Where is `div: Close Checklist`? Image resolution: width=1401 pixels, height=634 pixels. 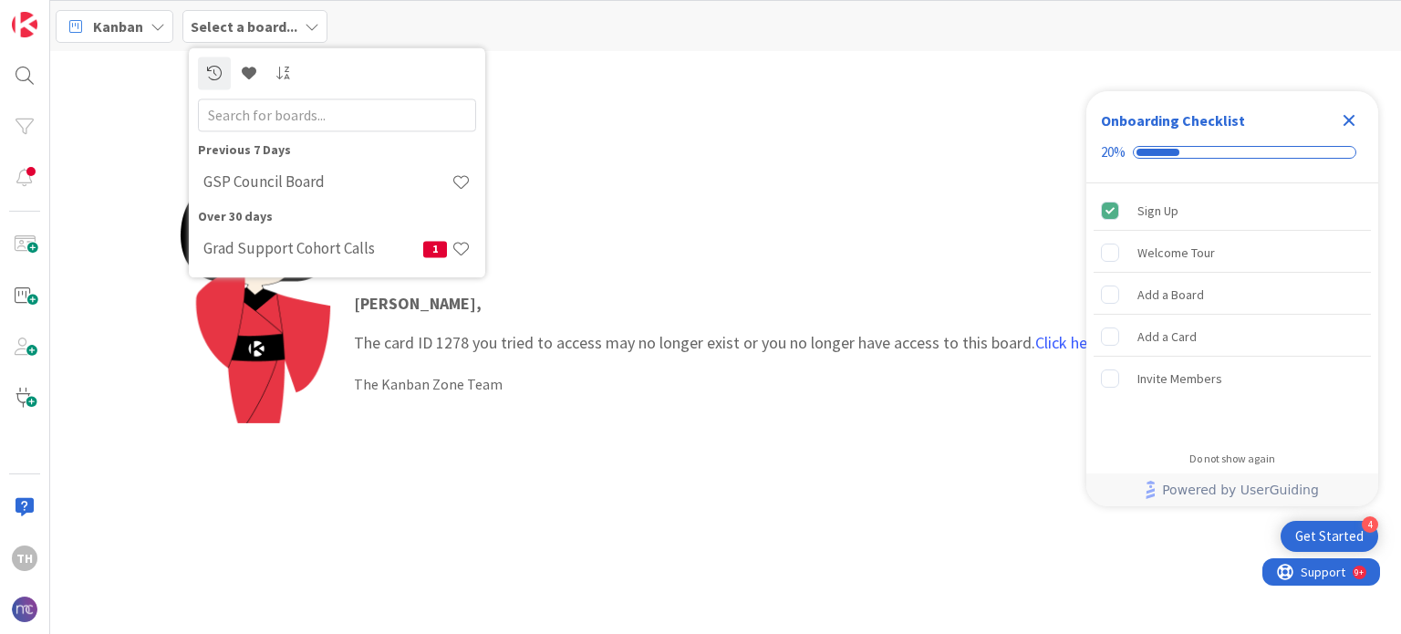 div: Close Checklist is located at coordinates (1349, 120).